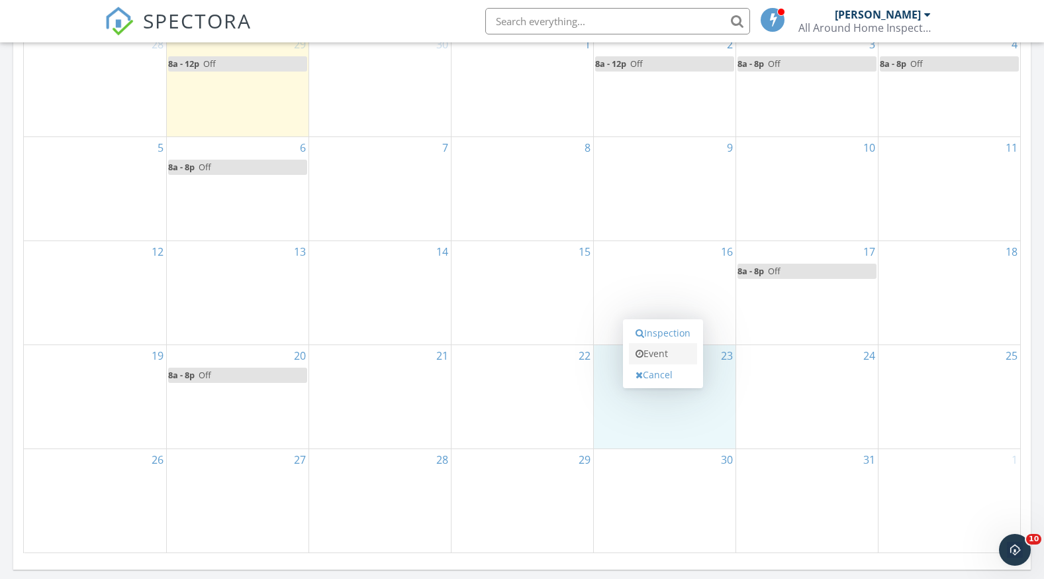  I want to click on a: Go to October 27, 2025, so click(300, 460).